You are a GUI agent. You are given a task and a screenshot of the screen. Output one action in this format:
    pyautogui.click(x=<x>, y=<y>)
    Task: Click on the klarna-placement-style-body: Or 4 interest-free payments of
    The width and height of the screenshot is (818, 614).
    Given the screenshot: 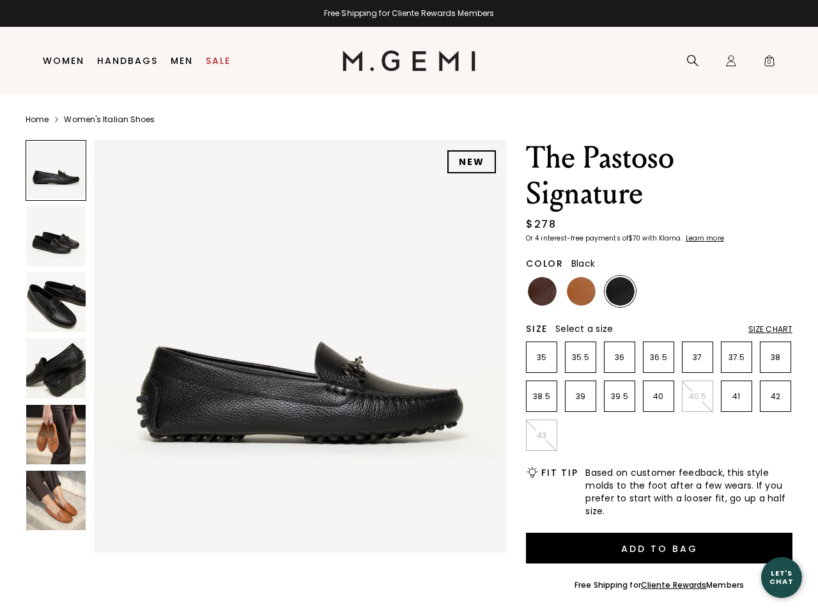 What is the action you would take?
    pyautogui.click(x=577, y=238)
    